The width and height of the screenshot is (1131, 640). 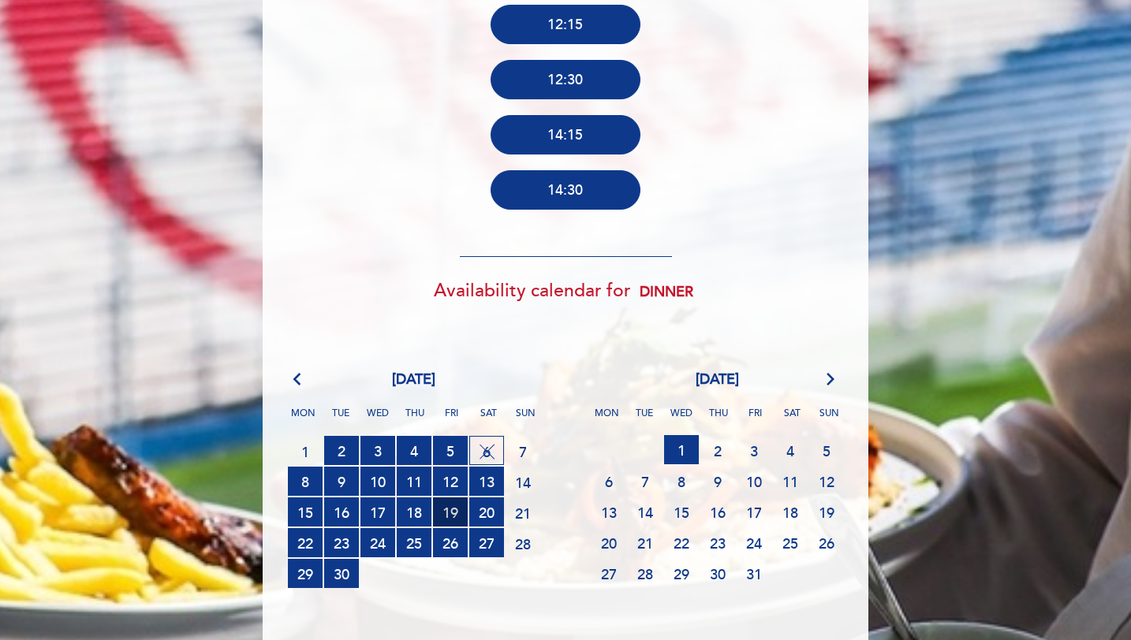 What do you see at coordinates (565, 190) in the screenshot?
I see `button: 14:30` at bounding box center [565, 190].